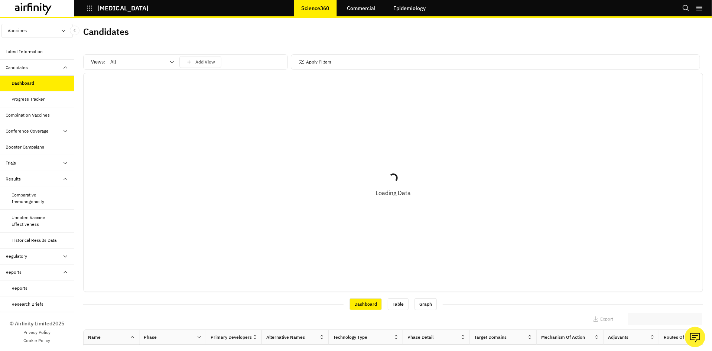  Describe the element at coordinates (40, 221) in the screenshot. I see `div: Updated Vaccine Effectiveness` at that location.